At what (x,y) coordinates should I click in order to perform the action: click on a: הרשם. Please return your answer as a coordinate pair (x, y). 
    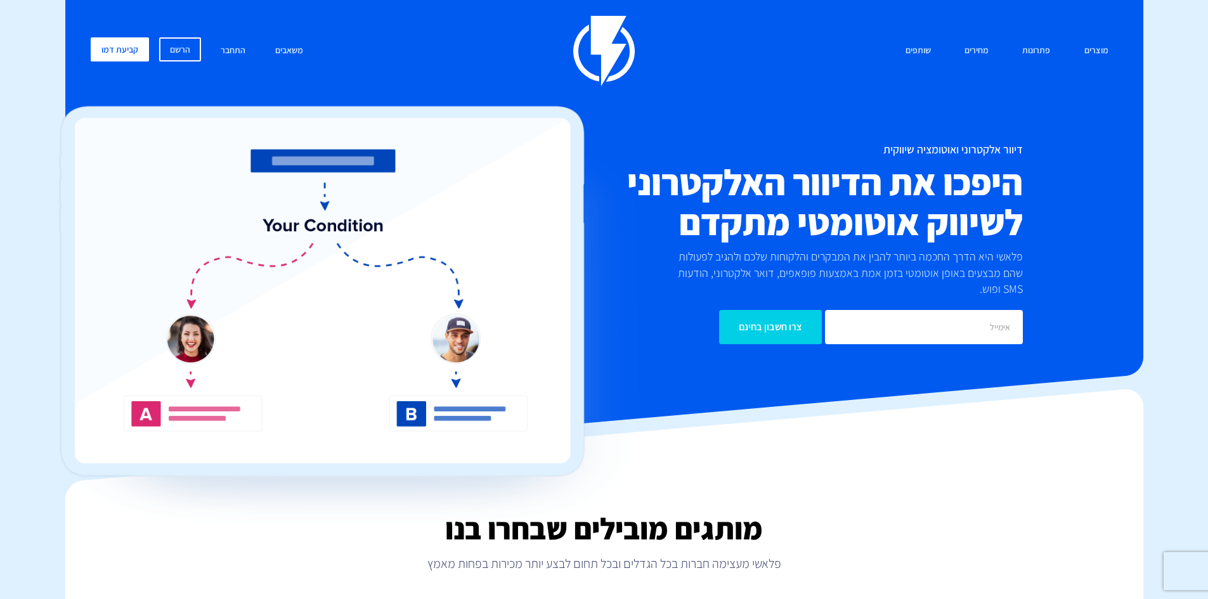
    Looking at the image, I should click on (180, 49).